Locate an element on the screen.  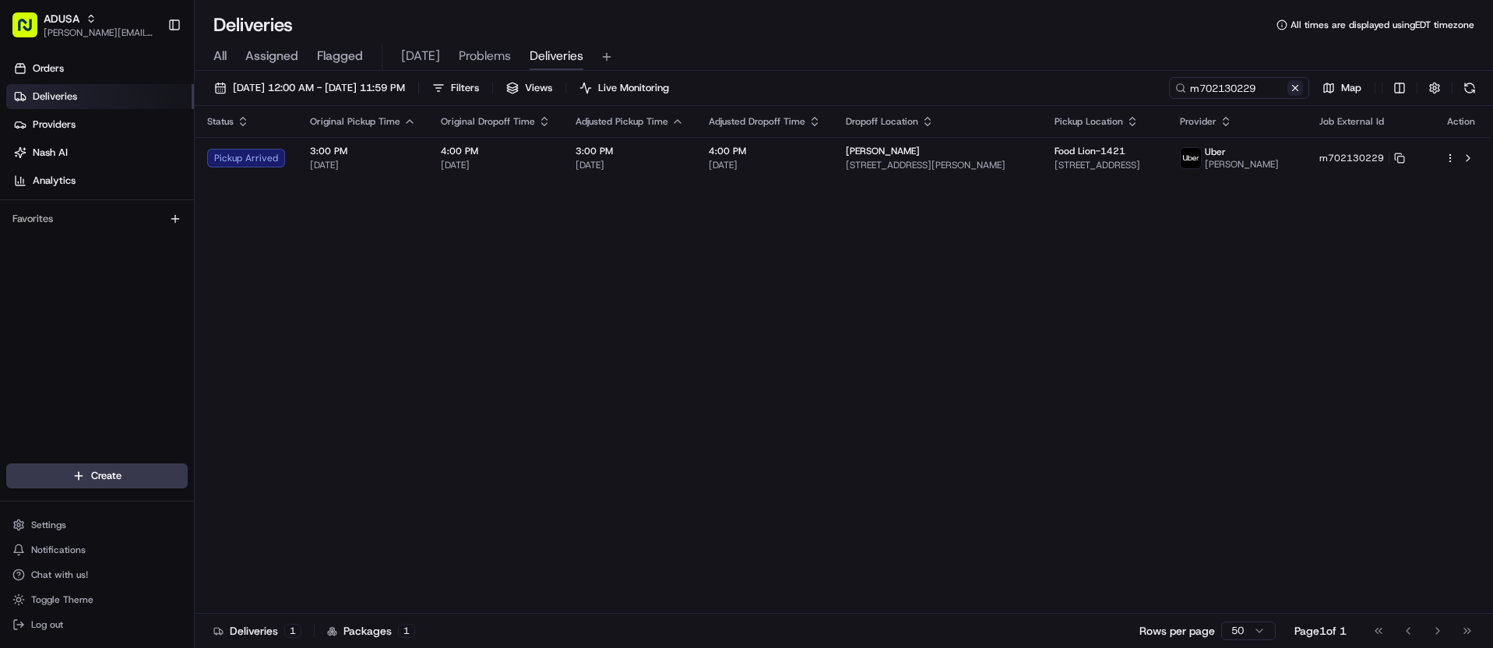
span: Orders is located at coordinates (48, 69).